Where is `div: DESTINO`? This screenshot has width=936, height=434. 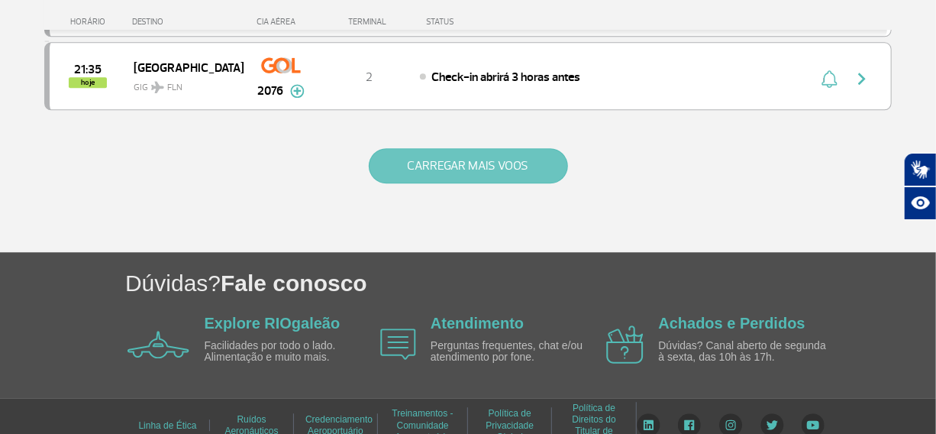
div: DESTINO is located at coordinates (188, 21).